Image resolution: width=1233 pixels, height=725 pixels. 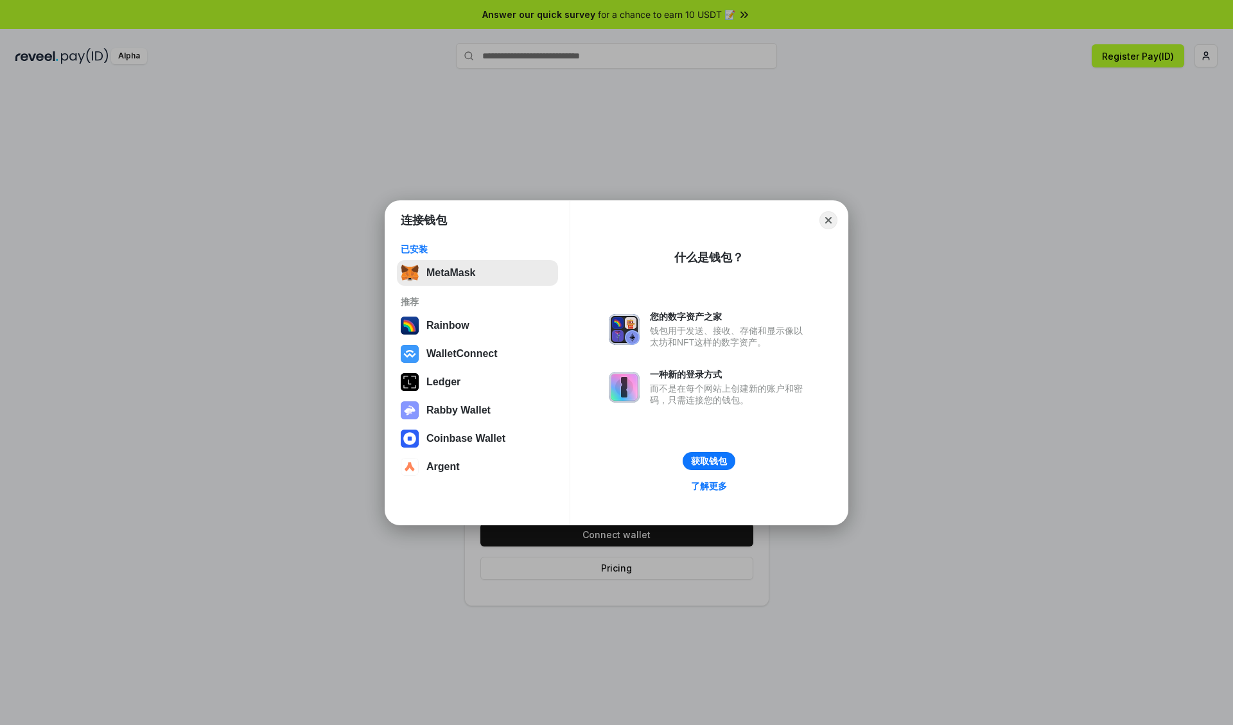 What do you see at coordinates (477, 354) in the screenshot?
I see `button: WalletConnect` at bounding box center [477, 354].